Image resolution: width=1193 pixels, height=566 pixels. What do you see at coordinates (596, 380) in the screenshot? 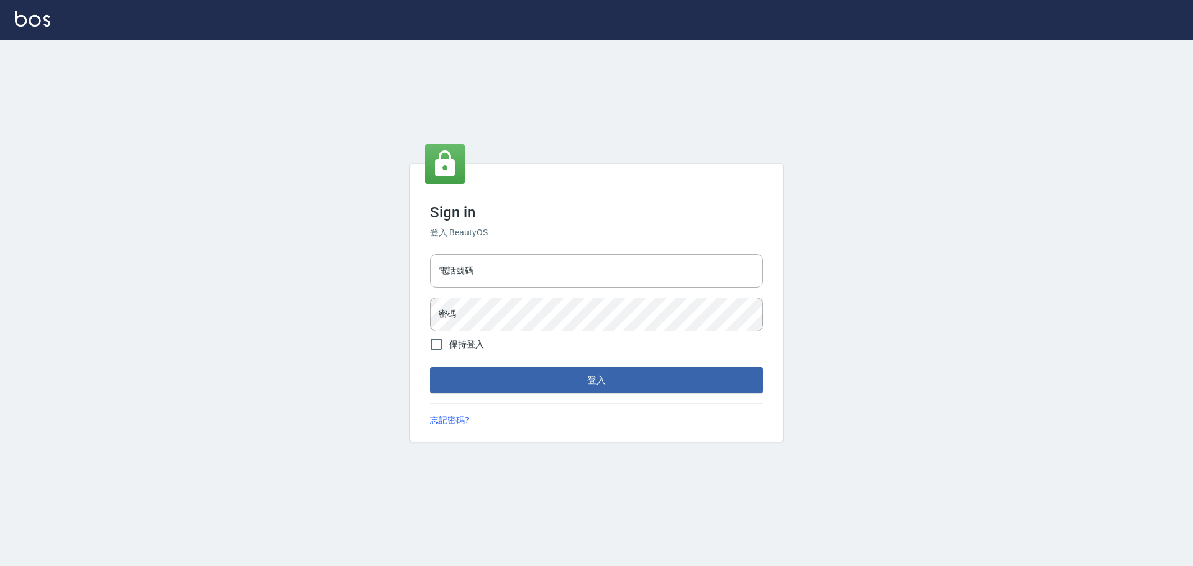
I see `button: 登入` at bounding box center [596, 380].